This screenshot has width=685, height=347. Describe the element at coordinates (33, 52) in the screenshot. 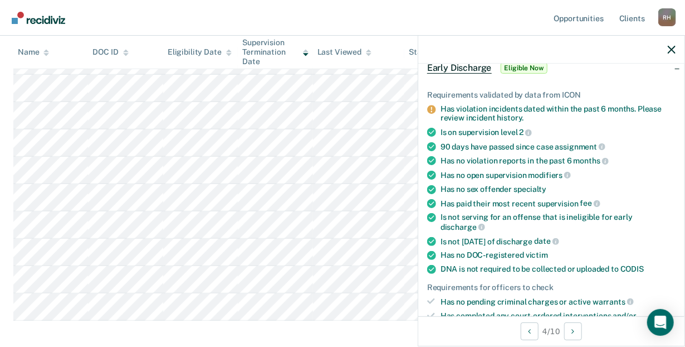

I see `div: Name` at that location.